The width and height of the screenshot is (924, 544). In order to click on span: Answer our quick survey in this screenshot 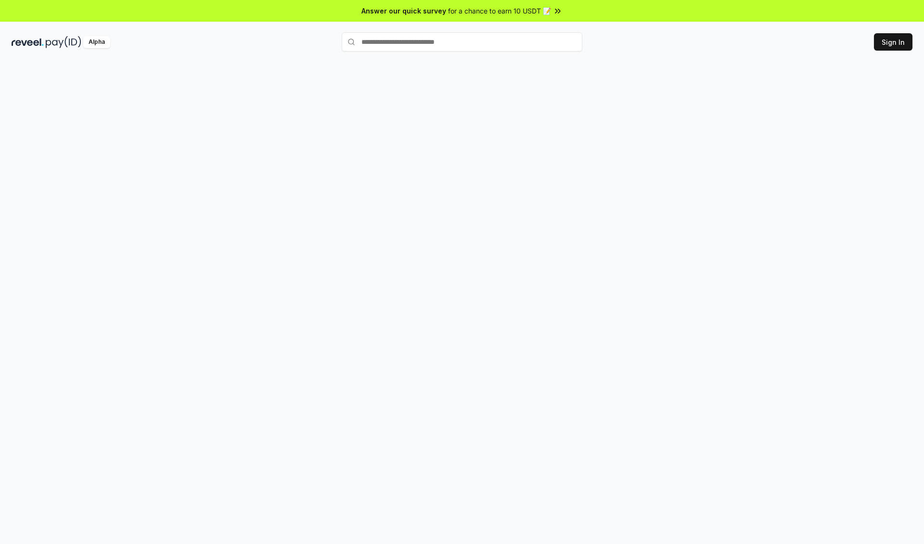, I will do `click(404, 11)`.